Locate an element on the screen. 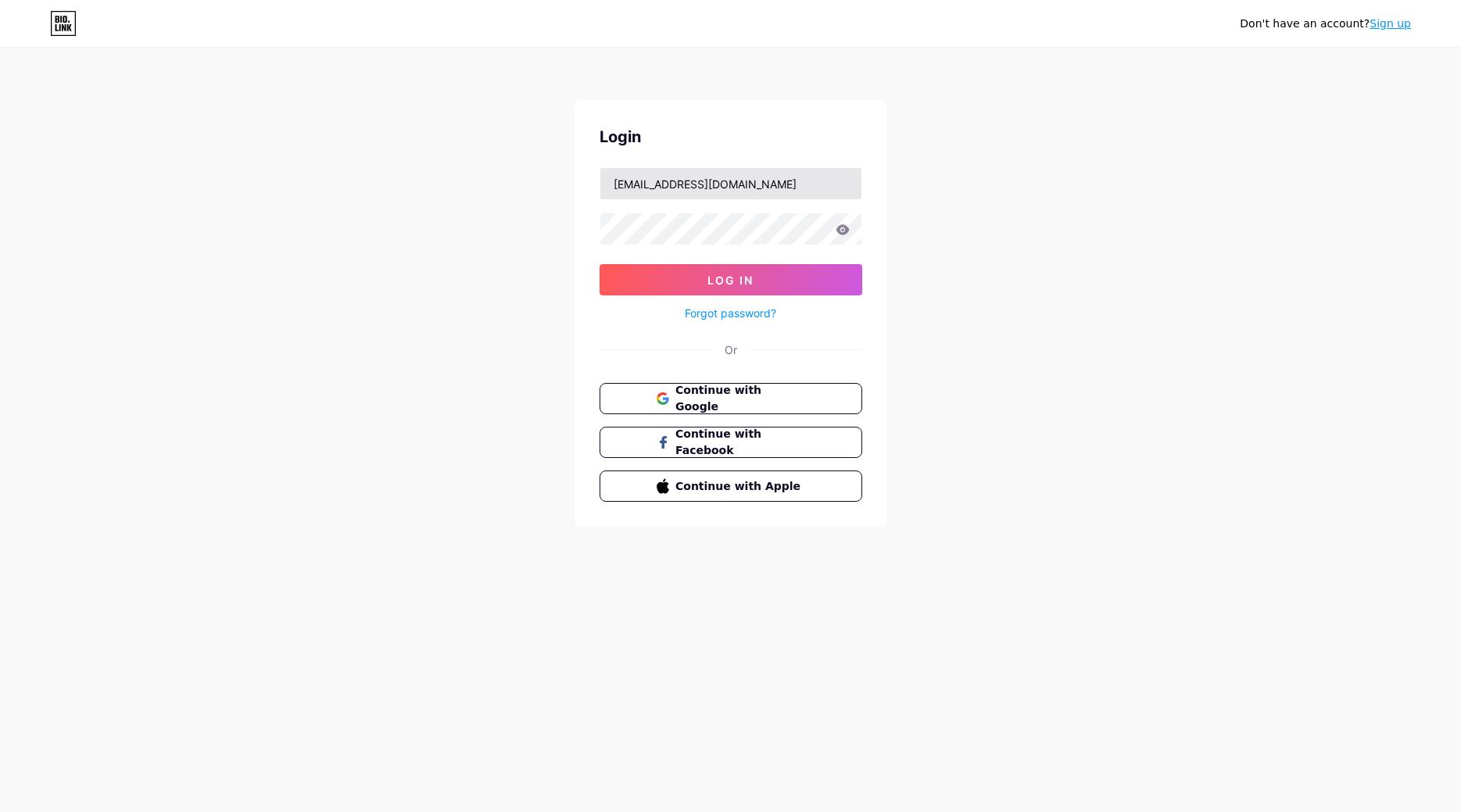  input: Username is located at coordinates (731, 183).